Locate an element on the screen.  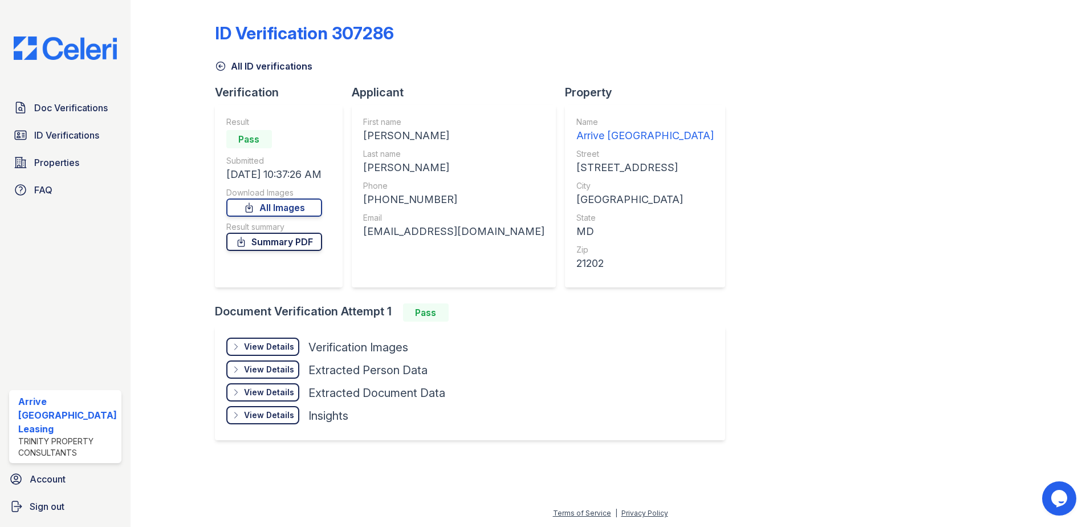
div: Last name is located at coordinates (454, 154).